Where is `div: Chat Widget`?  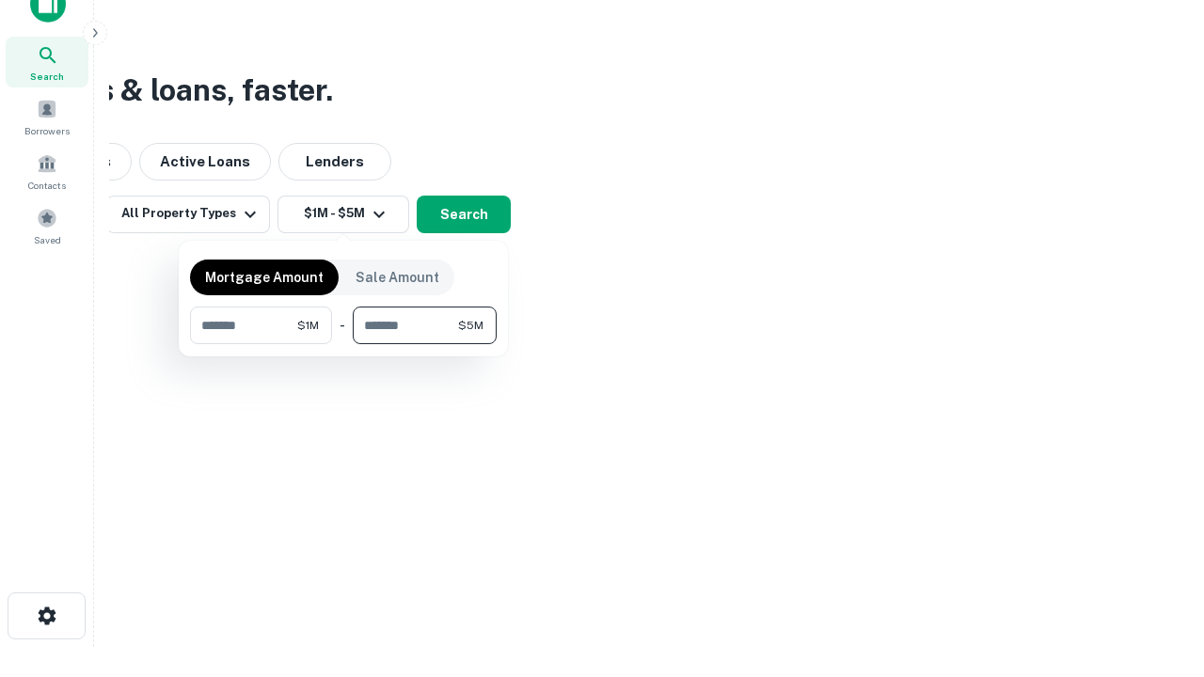 div: Chat Widget is located at coordinates (1157, 572).